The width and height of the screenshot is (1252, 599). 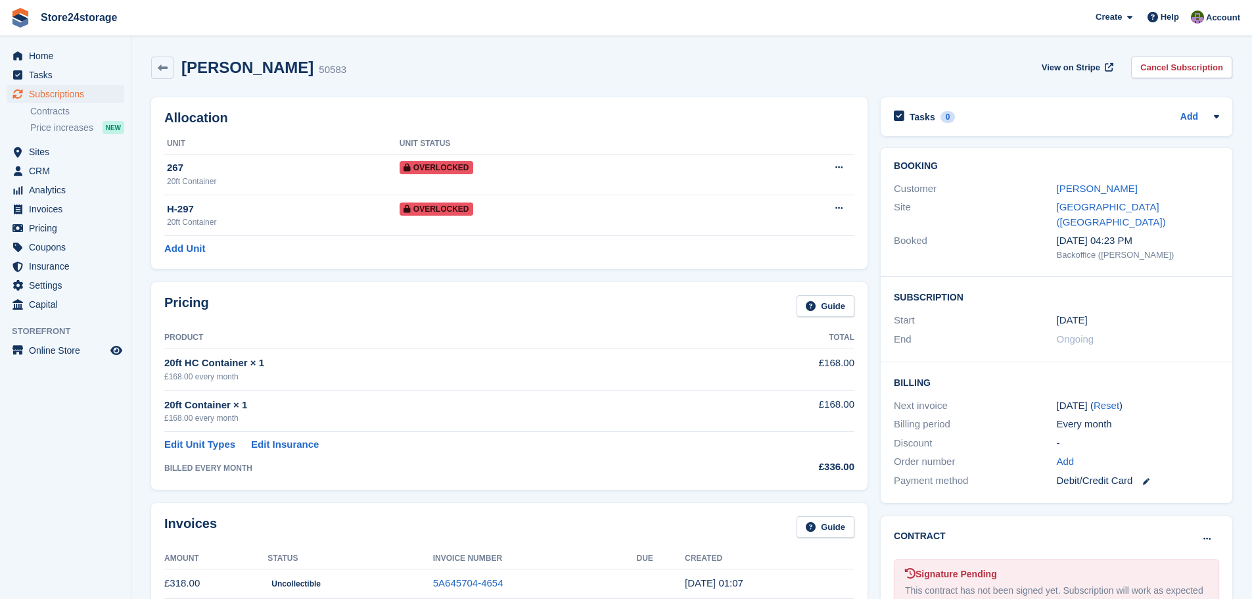 What do you see at coordinates (68, 266) in the screenshot?
I see `span: Insurance` at bounding box center [68, 266].